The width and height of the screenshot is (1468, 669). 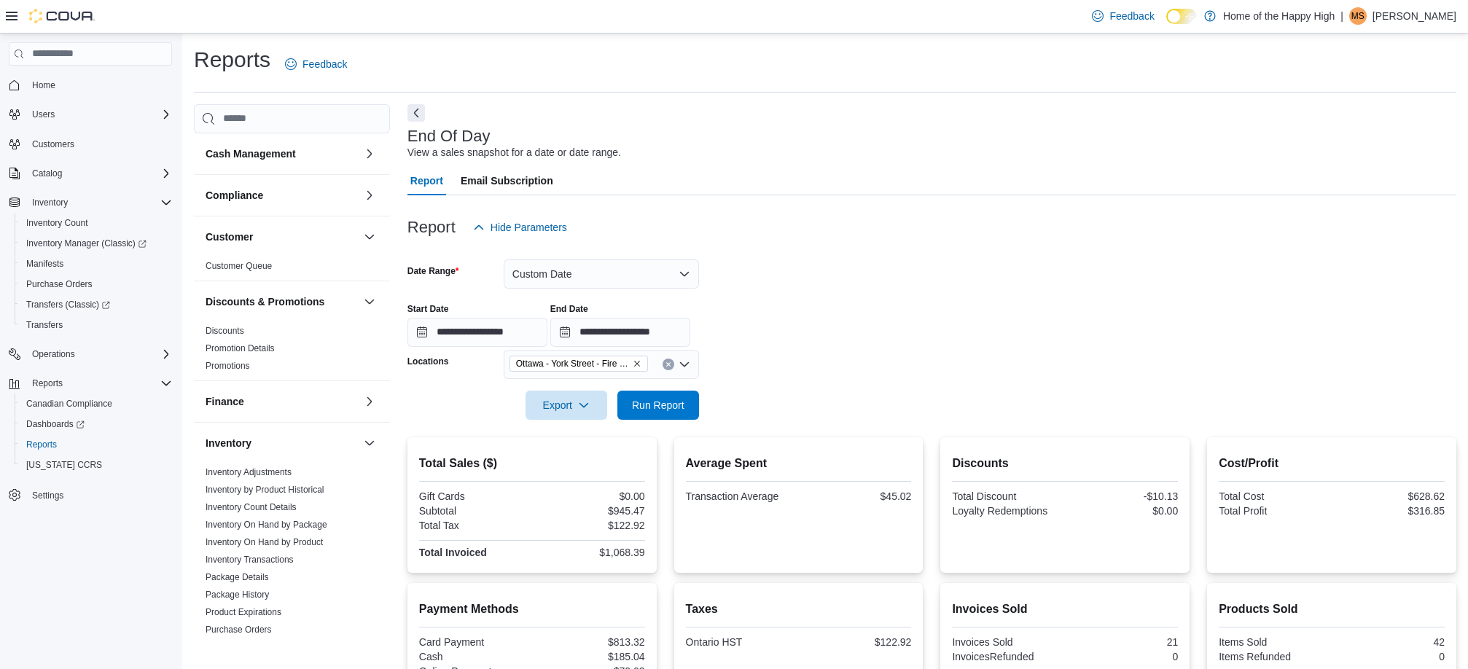 What do you see at coordinates (251, 154) in the screenshot?
I see `h3: Cash Management` at bounding box center [251, 154].